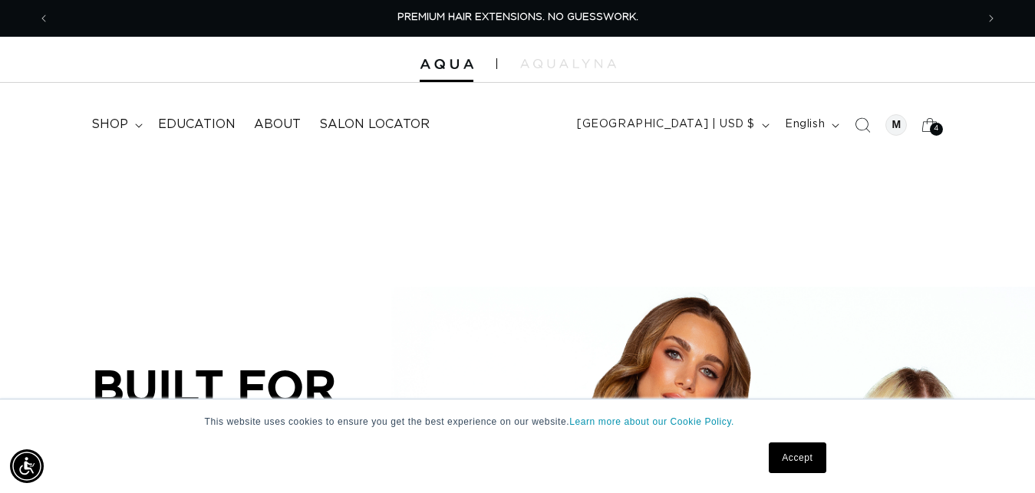 Image resolution: width=1035 pixels, height=493 pixels. Describe the element at coordinates (518, 17) in the screenshot. I see `span: PREMIUM HAIR EXTENSIONS. NO GUESSWORK.` at that location.